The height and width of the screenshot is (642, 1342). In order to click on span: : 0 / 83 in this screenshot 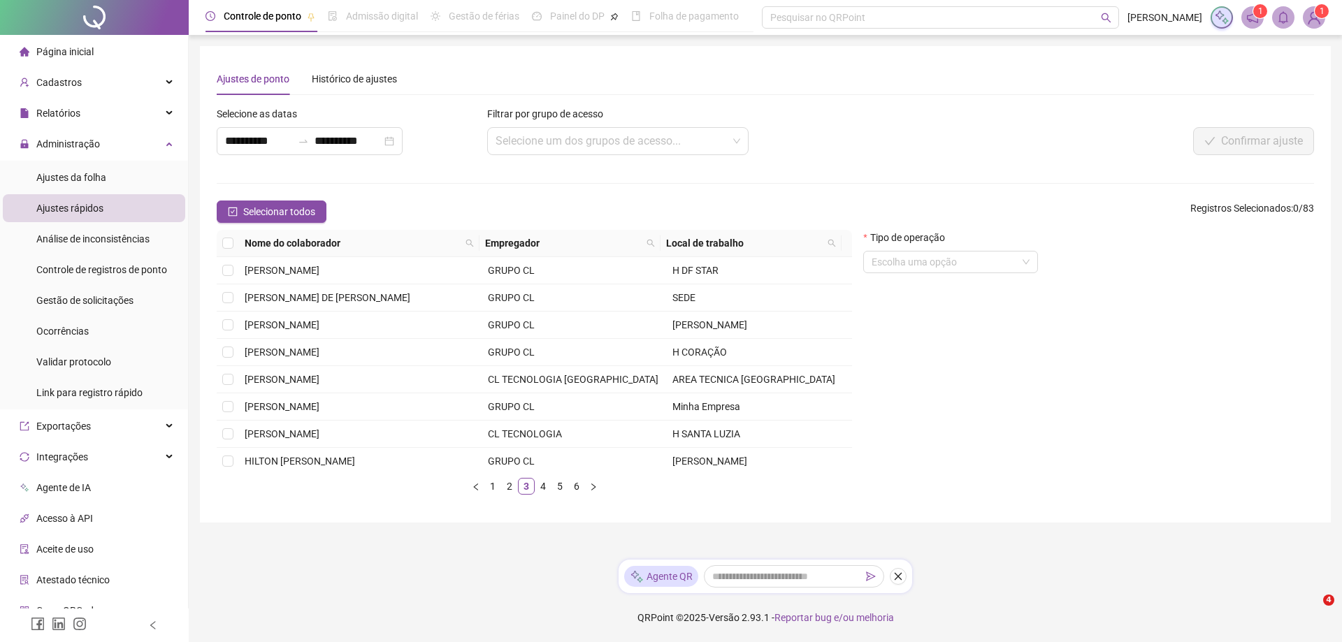, I will do `click(1252, 212)`.